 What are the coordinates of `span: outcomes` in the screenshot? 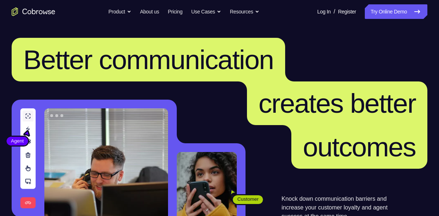 It's located at (359, 147).